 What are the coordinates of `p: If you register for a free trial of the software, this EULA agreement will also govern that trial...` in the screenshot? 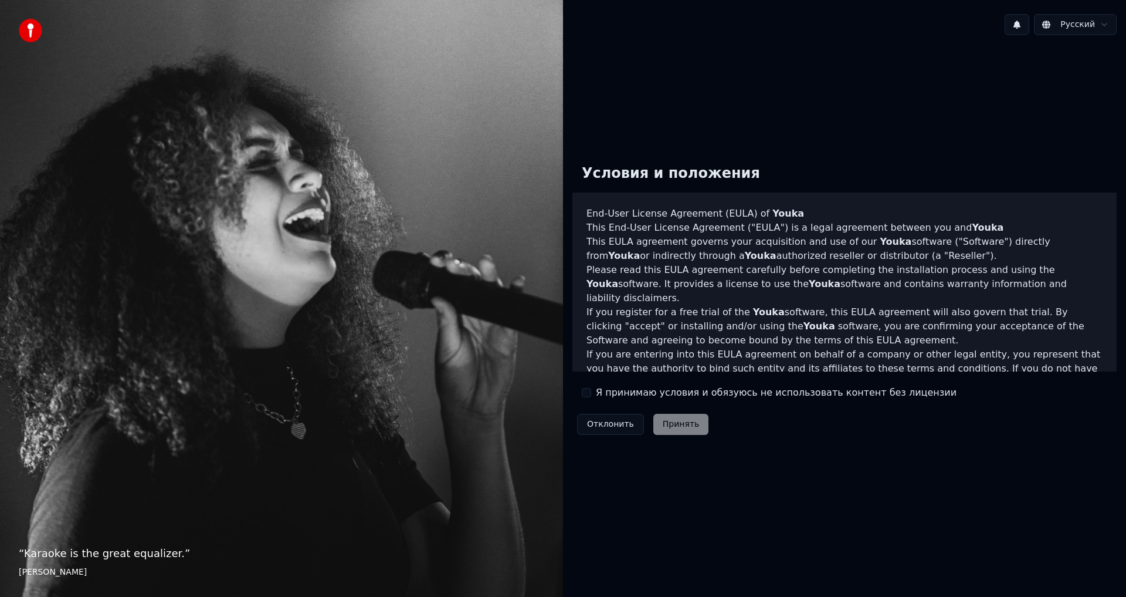 It's located at (845, 326).